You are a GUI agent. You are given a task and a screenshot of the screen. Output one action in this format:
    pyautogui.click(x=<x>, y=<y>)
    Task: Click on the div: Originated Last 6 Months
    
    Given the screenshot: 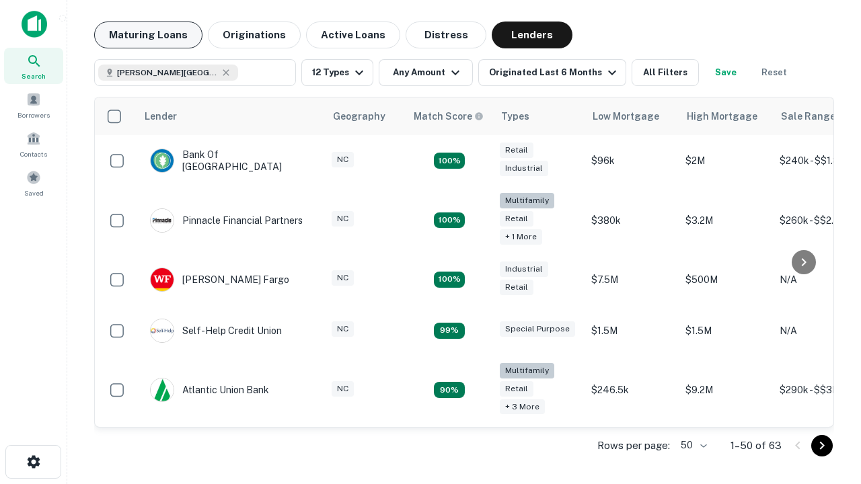 What is the action you would take?
    pyautogui.click(x=554, y=73)
    